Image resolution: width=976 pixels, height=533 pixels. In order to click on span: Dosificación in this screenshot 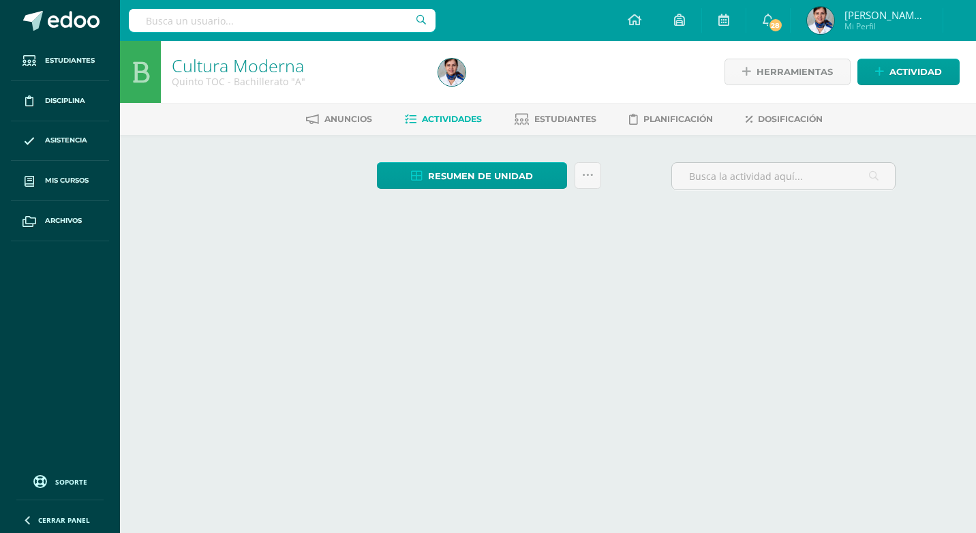, I will do `click(790, 119)`.